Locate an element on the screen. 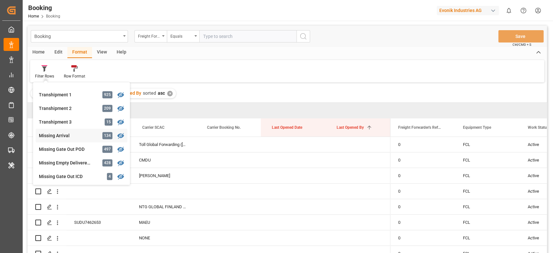  div: CMDU is located at coordinates (163, 160).